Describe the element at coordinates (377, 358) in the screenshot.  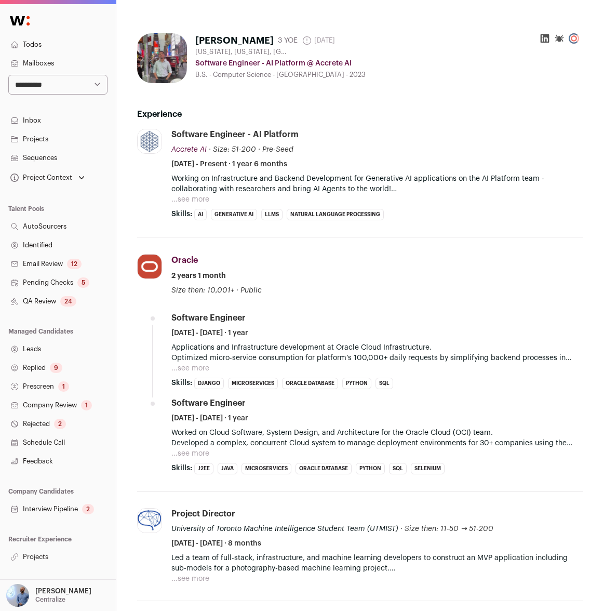
I see `p: Optimized micro-service consumption for platform’s 100,000+ daily requests by simplifying backend...` at that location.